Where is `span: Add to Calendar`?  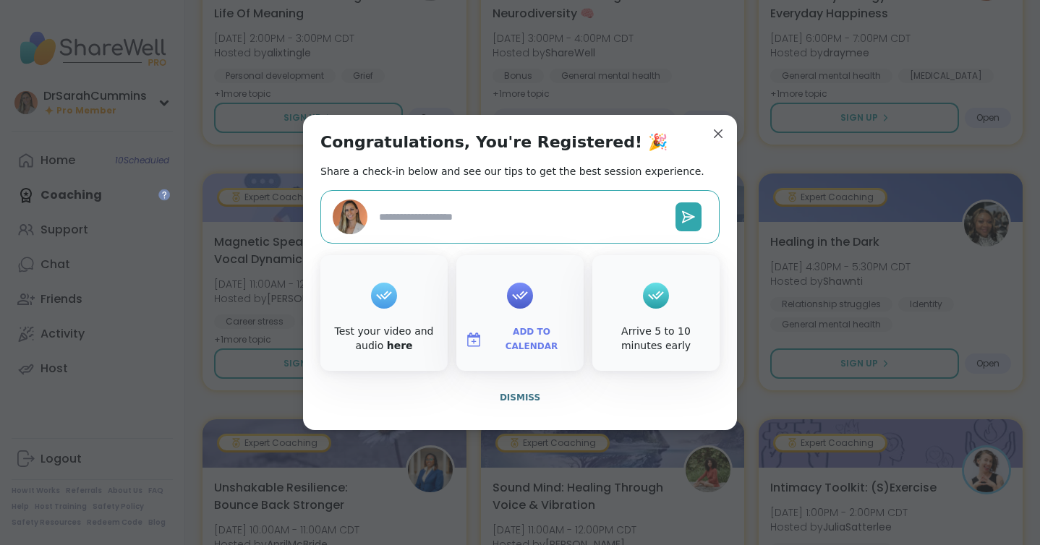 span: Add to Calendar is located at coordinates (532, 339).